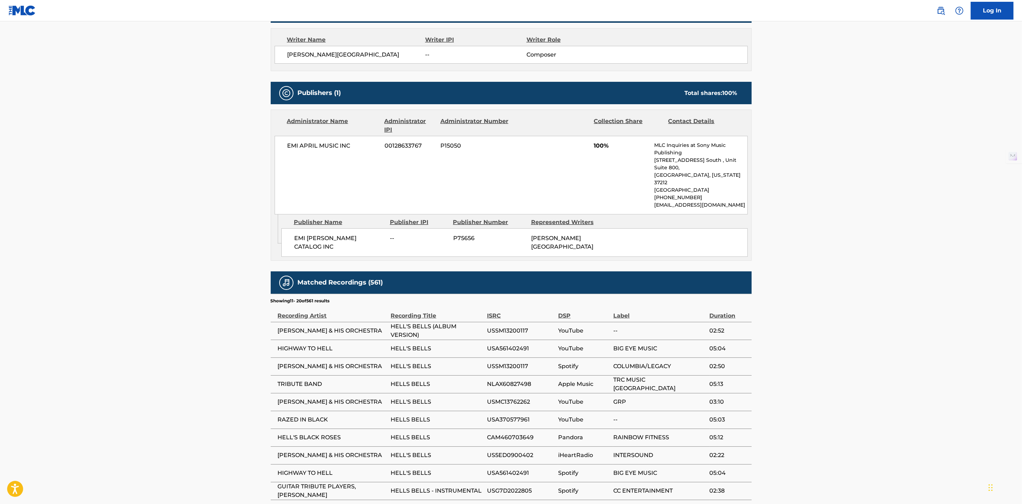  Describe the element at coordinates (660, 473) in the screenshot. I see `span: BIG EYE MUSIC` at that location.